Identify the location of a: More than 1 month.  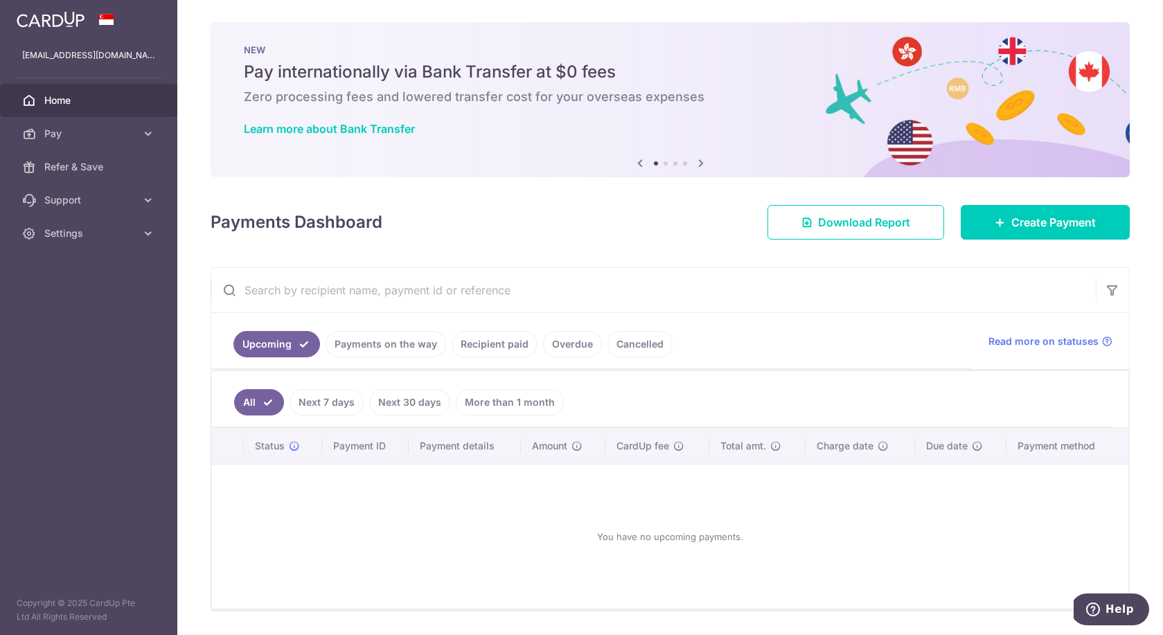
(510, 402).